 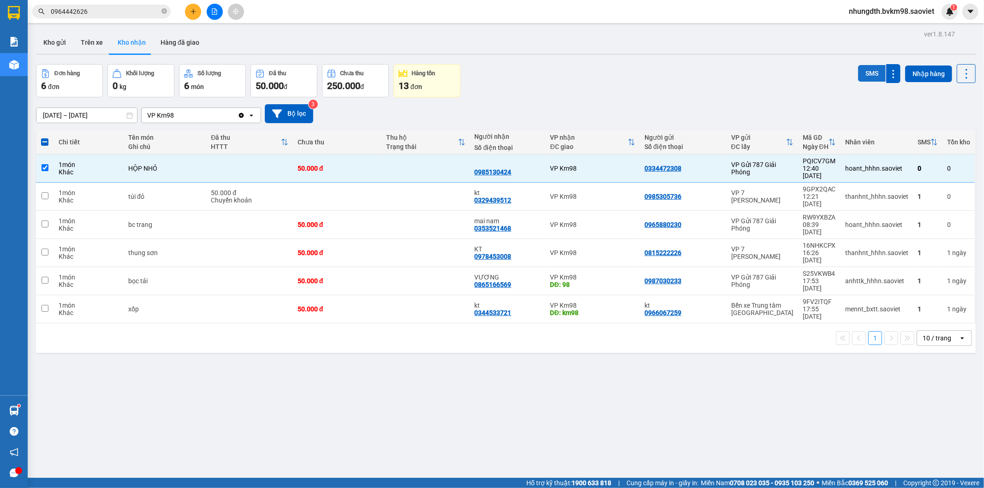 I want to click on div: Chuyển khoản, so click(x=249, y=200).